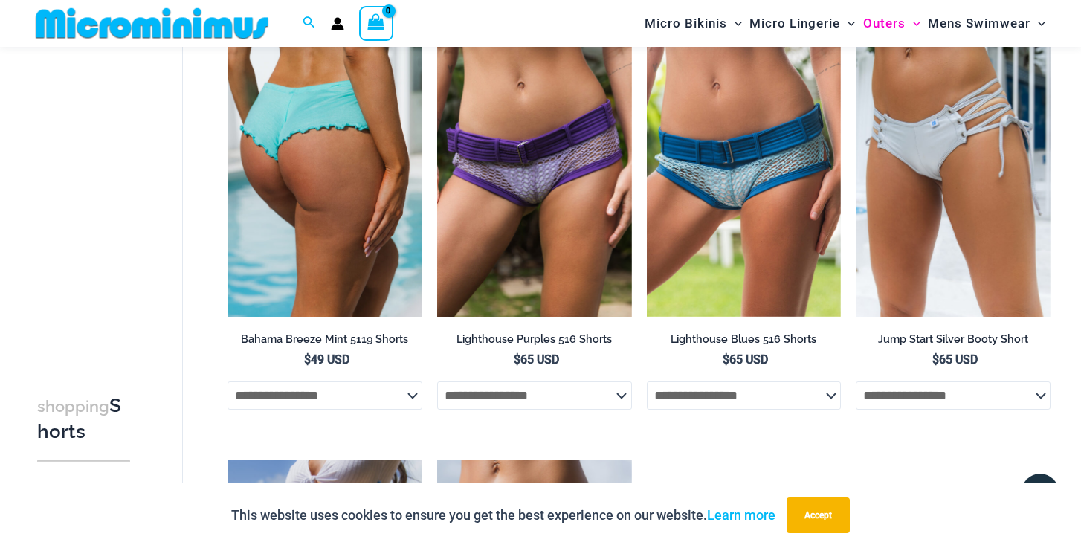 The height and width of the screenshot is (548, 1081). I want to click on img: Jump Start Silver 5594 Shorts 01, so click(953, 170).